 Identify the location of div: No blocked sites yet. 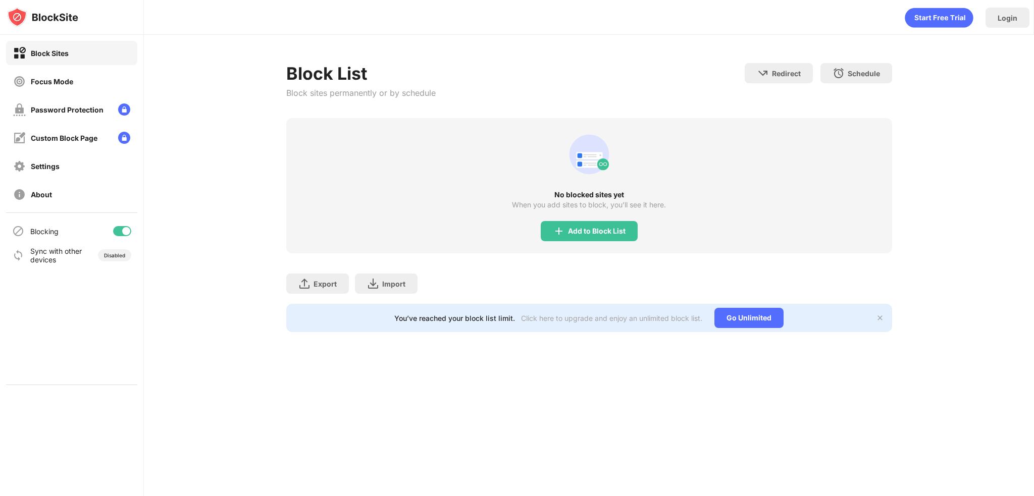
(589, 195).